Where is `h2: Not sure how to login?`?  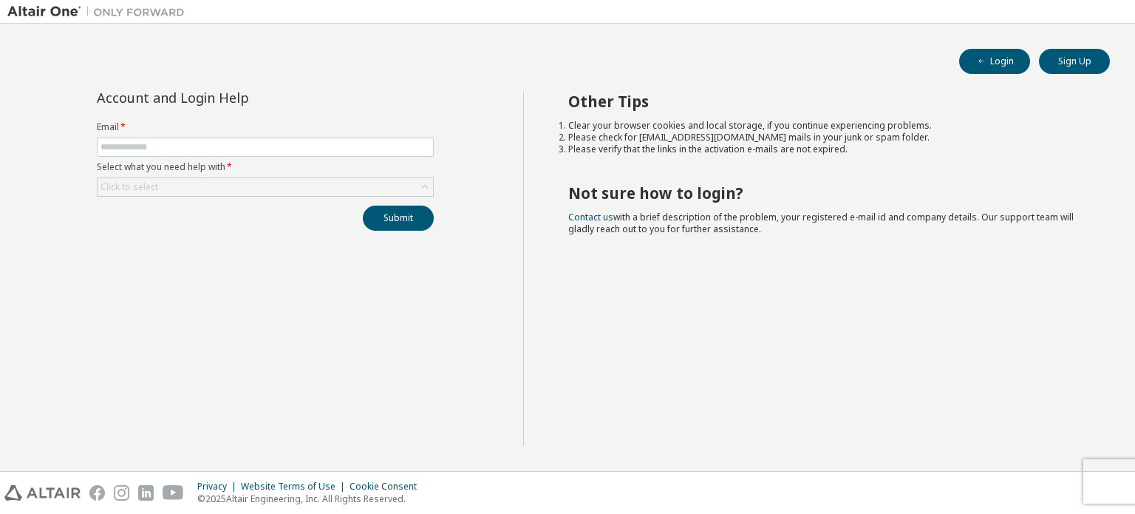
h2: Not sure how to login? is located at coordinates (826, 193).